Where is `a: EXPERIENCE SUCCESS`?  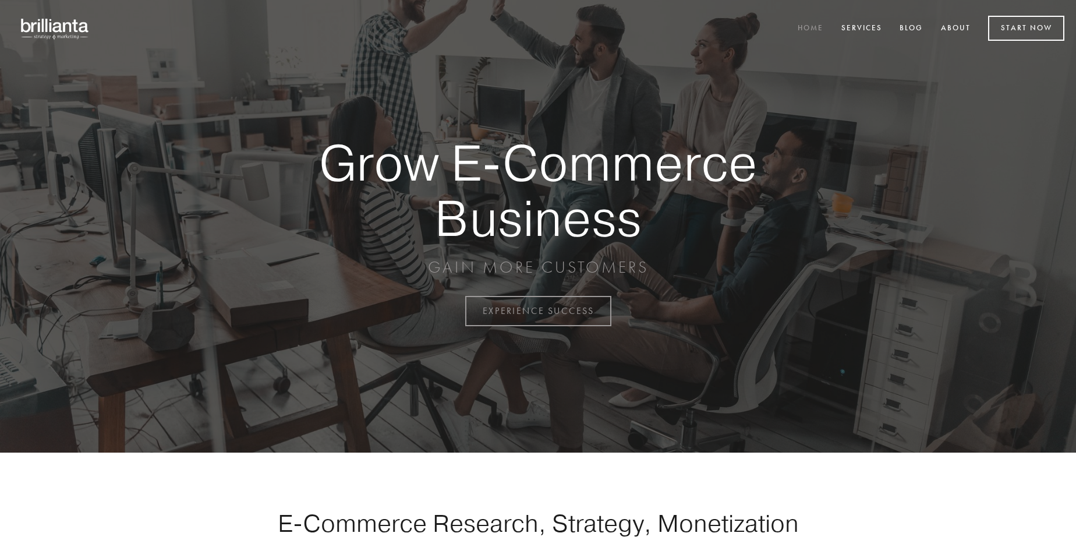 a: EXPERIENCE SUCCESS is located at coordinates (538, 311).